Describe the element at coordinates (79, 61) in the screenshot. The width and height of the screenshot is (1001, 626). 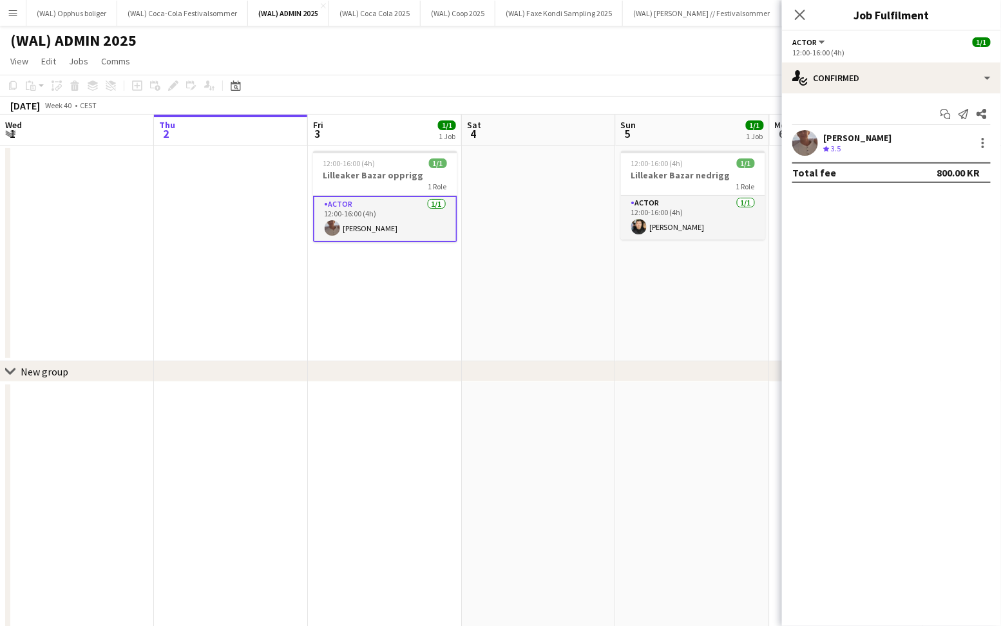
I see `a: Jobs` at that location.